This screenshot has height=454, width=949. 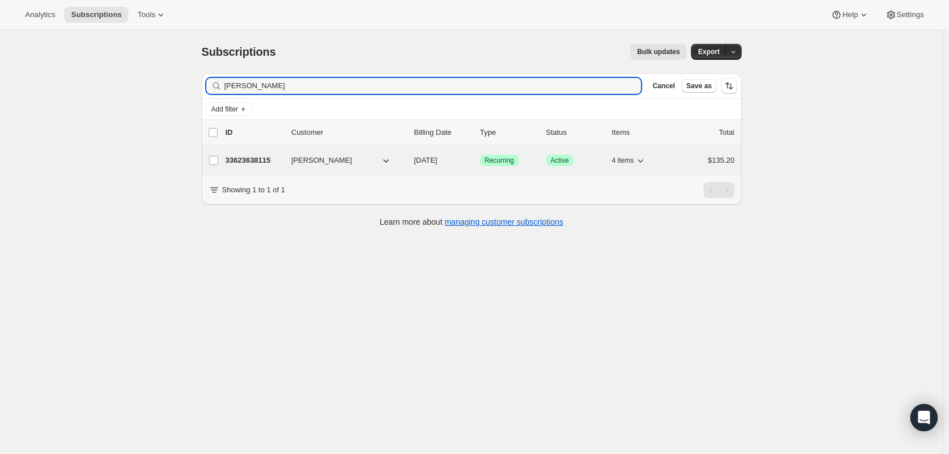 I want to click on span: Export, so click(x=709, y=52).